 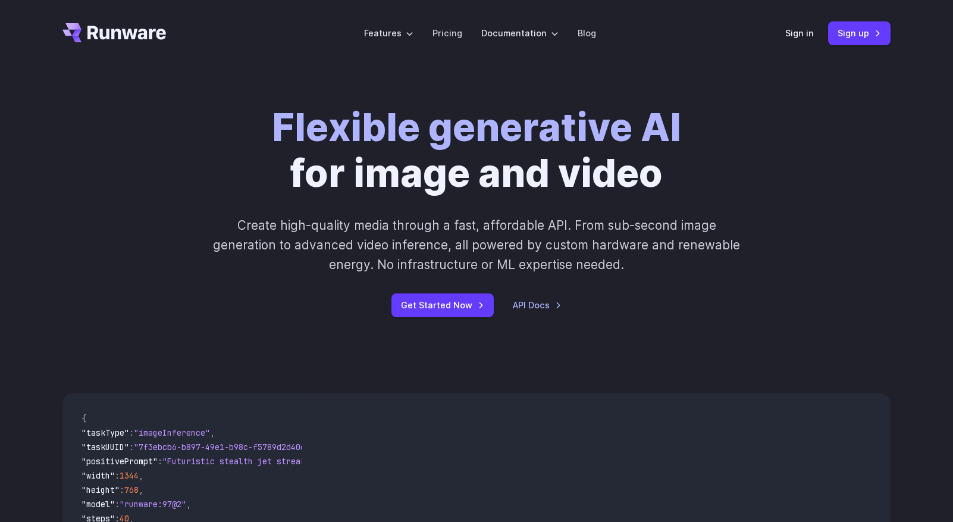 What do you see at coordinates (224, 447) in the screenshot?
I see `span: "7f3ebcb6-b897-49e1-b98c-f5789d2d40d7"` at bounding box center [224, 447].